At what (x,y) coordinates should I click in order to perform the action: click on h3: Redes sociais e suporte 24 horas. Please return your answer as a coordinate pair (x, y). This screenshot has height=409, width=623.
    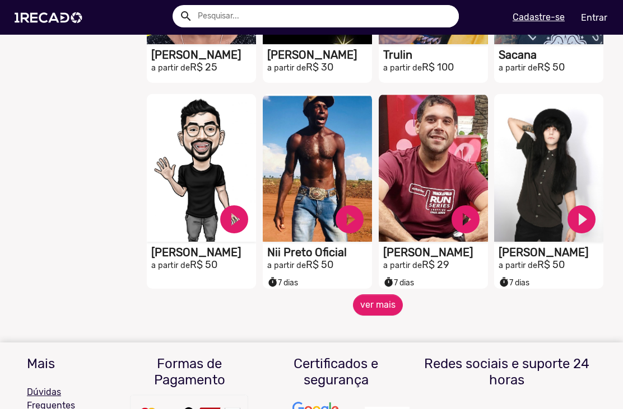
    Looking at the image, I should click on (506, 372).